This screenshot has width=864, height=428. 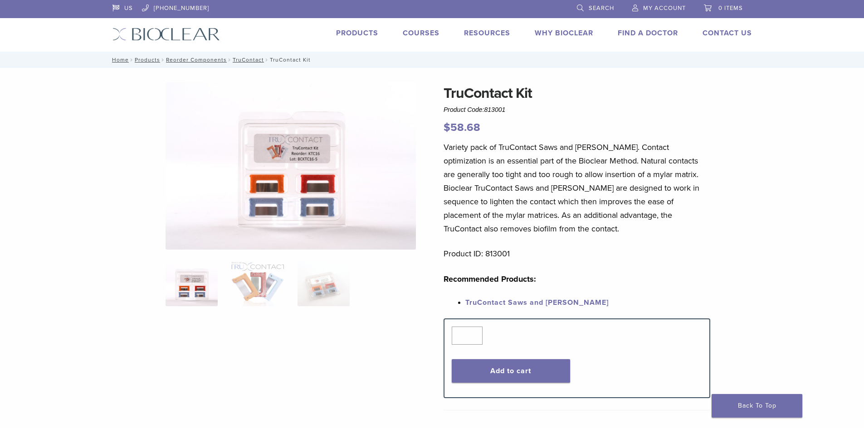 What do you see at coordinates (291, 166) in the screenshot?
I see `img: TruContact-Assorted-1` at bounding box center [291, 166].